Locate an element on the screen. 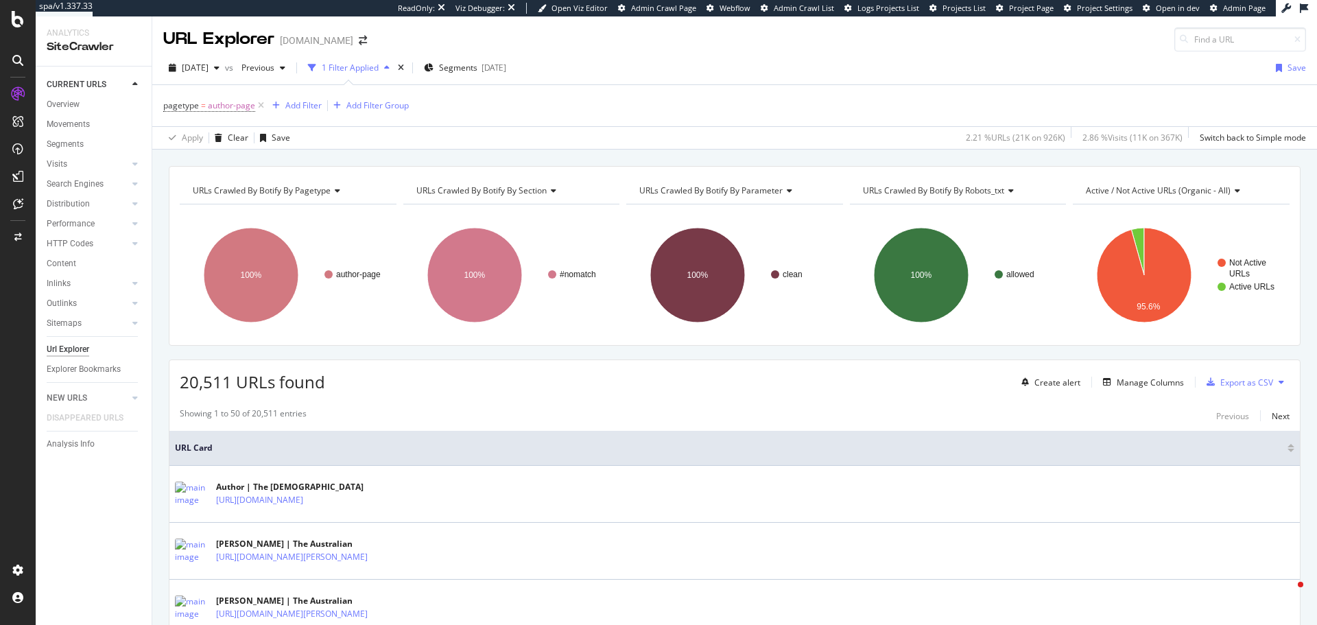  a: Performance is located at coordinates (87, 224).